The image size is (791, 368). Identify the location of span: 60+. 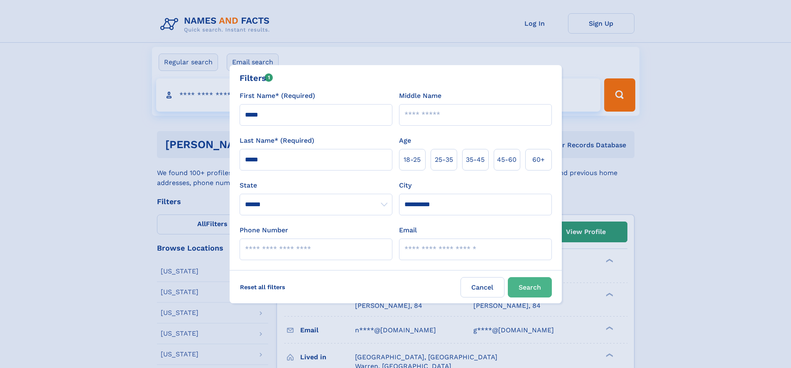
(539, 160).